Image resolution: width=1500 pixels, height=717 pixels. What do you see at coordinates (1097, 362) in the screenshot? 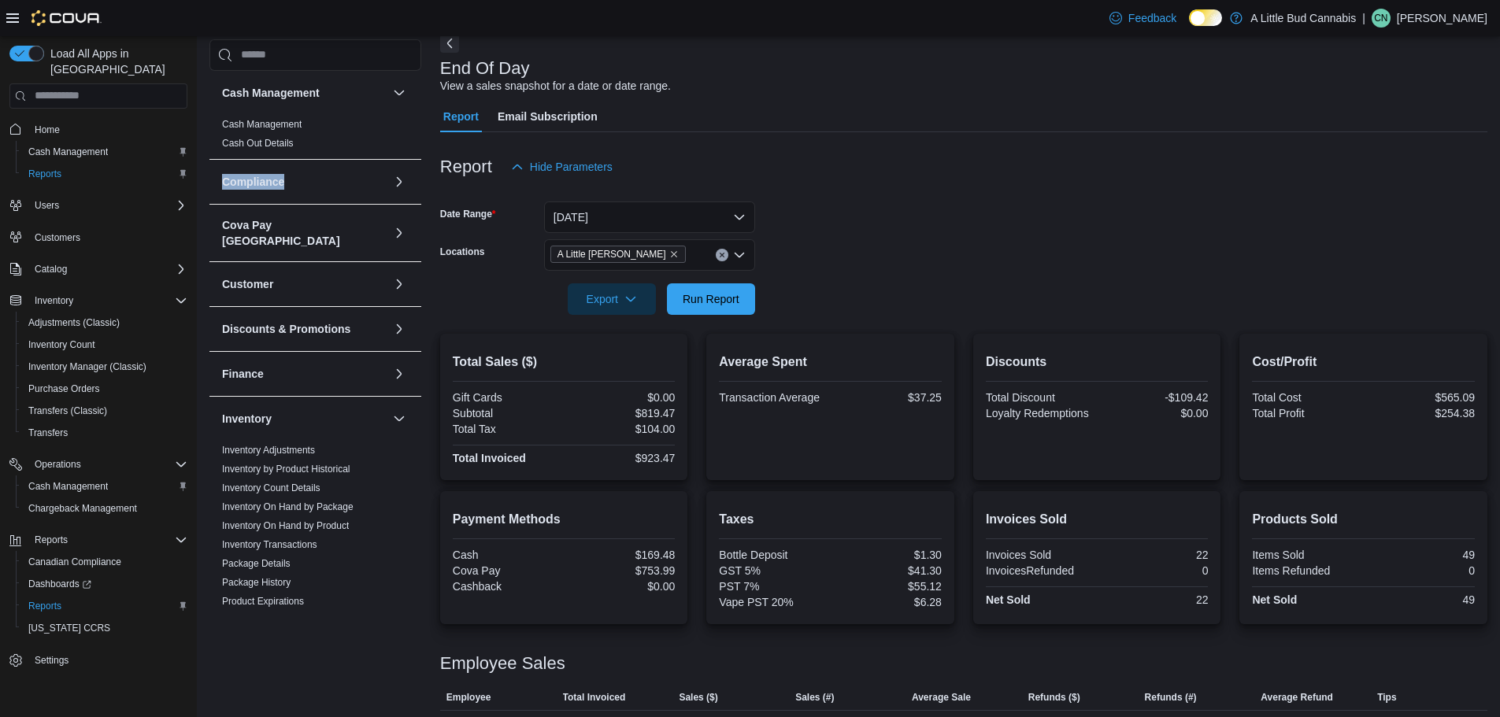
I see `h2: Discounts` at bounding box center [1097, 362].